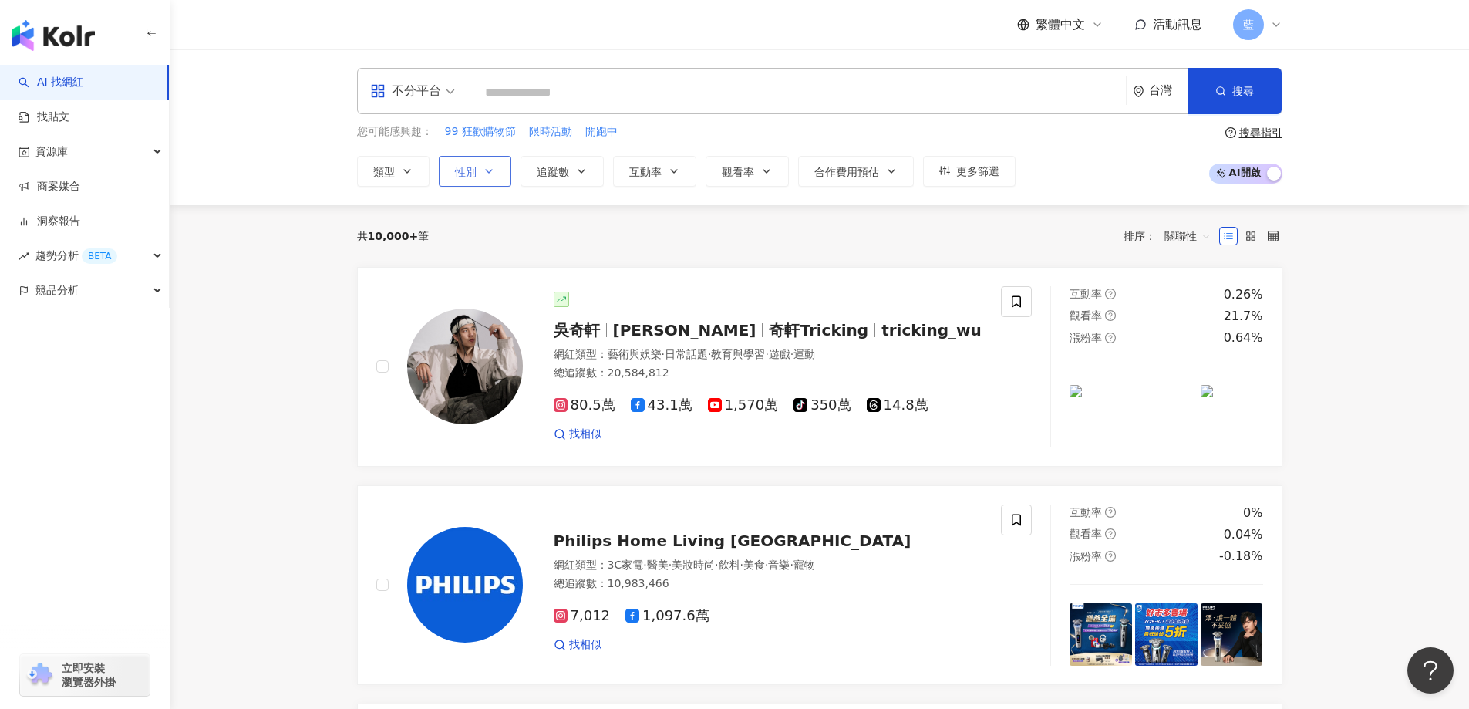 The height and width of the screenshot is (709, 1469). What do you see at coordinates (1138, 91) in the screenshot?
I see `span: environment` at bounding box center [1138, 91].